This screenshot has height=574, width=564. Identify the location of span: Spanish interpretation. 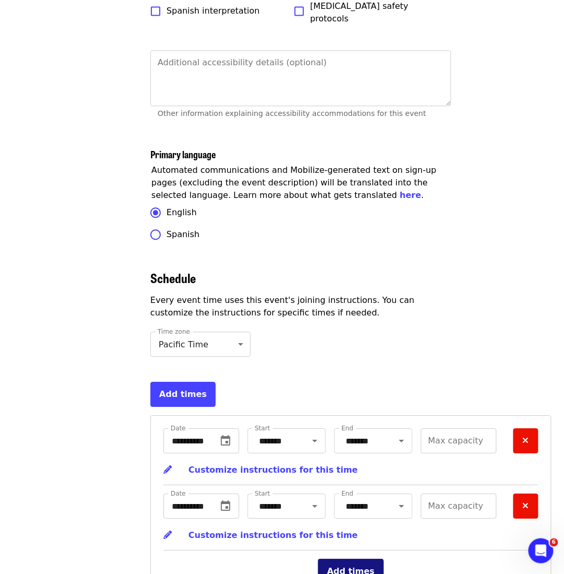
(213, 11).